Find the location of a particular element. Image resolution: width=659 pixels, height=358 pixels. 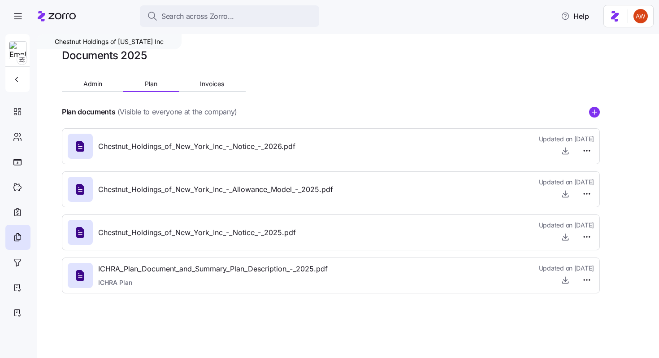

span: Admin is located at coordinates (93, 84).